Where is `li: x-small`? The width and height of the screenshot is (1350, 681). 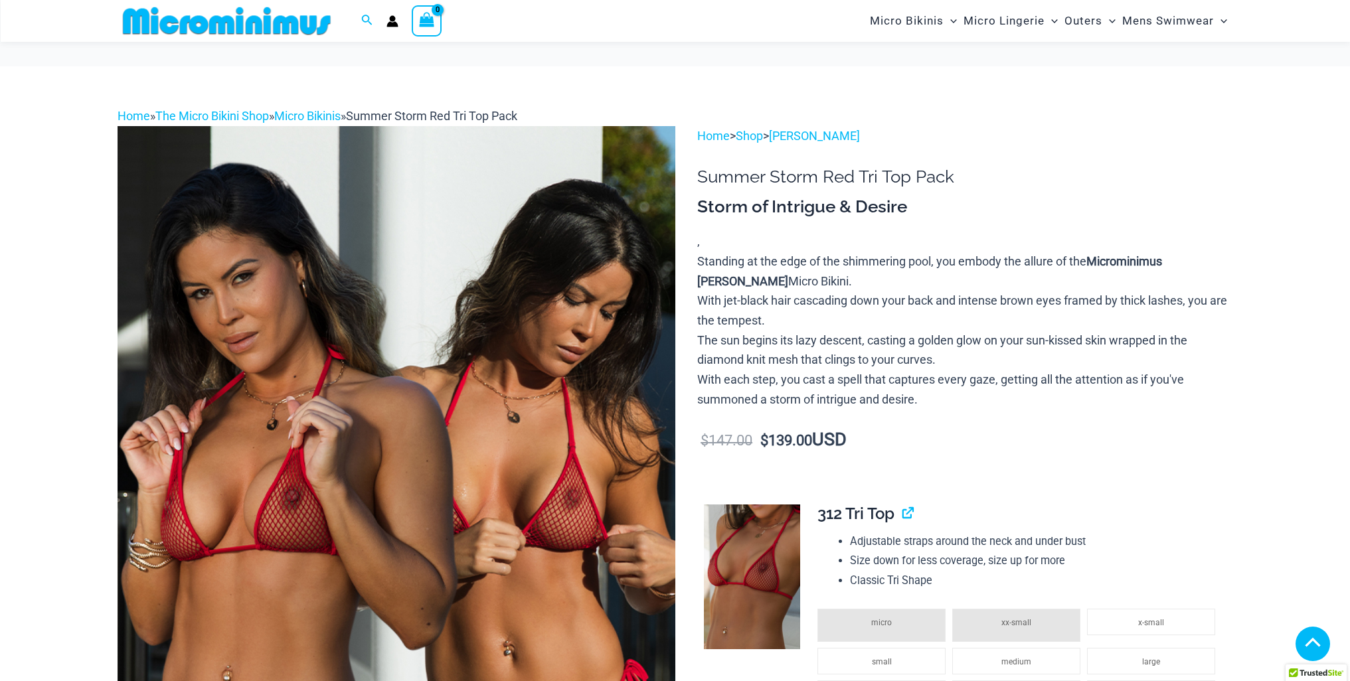 li: x-small is located at coordinates (1151, 622).